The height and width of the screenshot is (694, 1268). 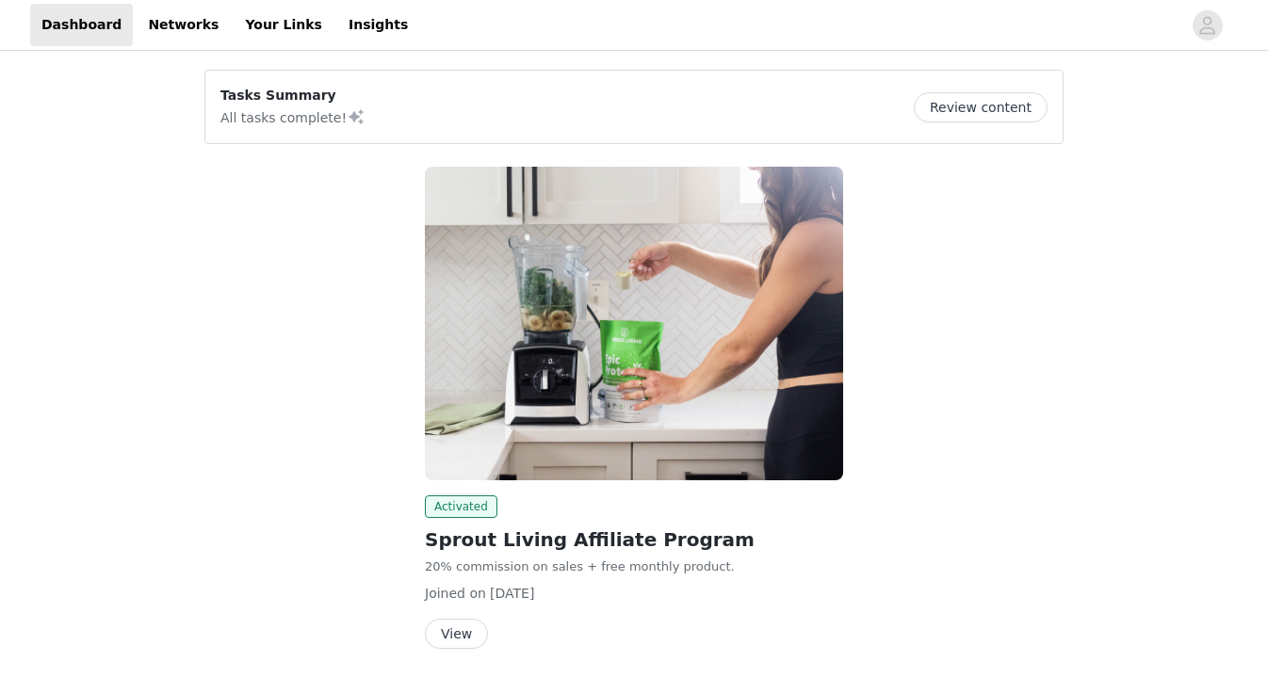 I want to click on a: Dashboard, so click(x=81, y=24).